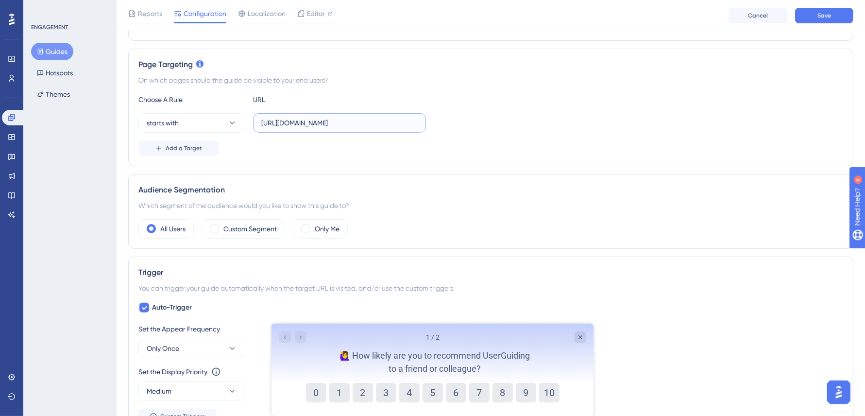  What do you see at coordinates (192, 391) in the screenshot?
I see `button: Medium` at bounding box center [192, 391].